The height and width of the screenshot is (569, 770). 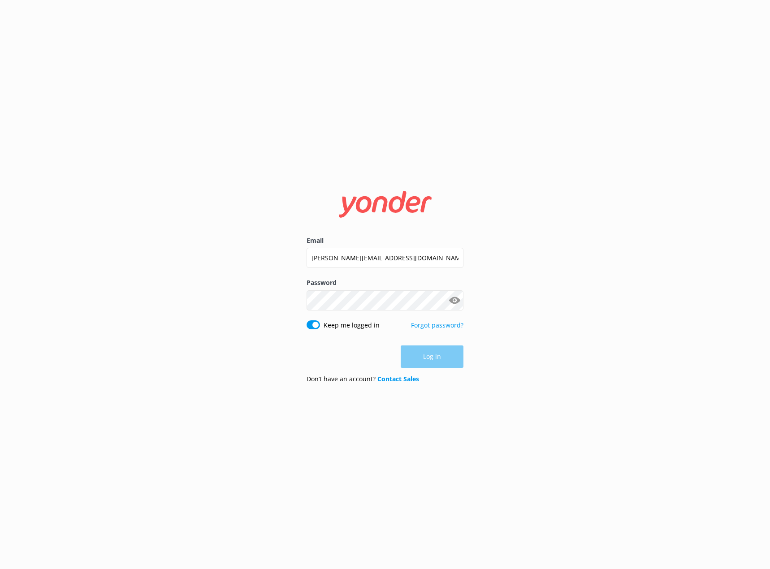 What do you see at coordinates (454, 300) in the screenshot?
I see `button: Show password` at bounding box center [454, 300].